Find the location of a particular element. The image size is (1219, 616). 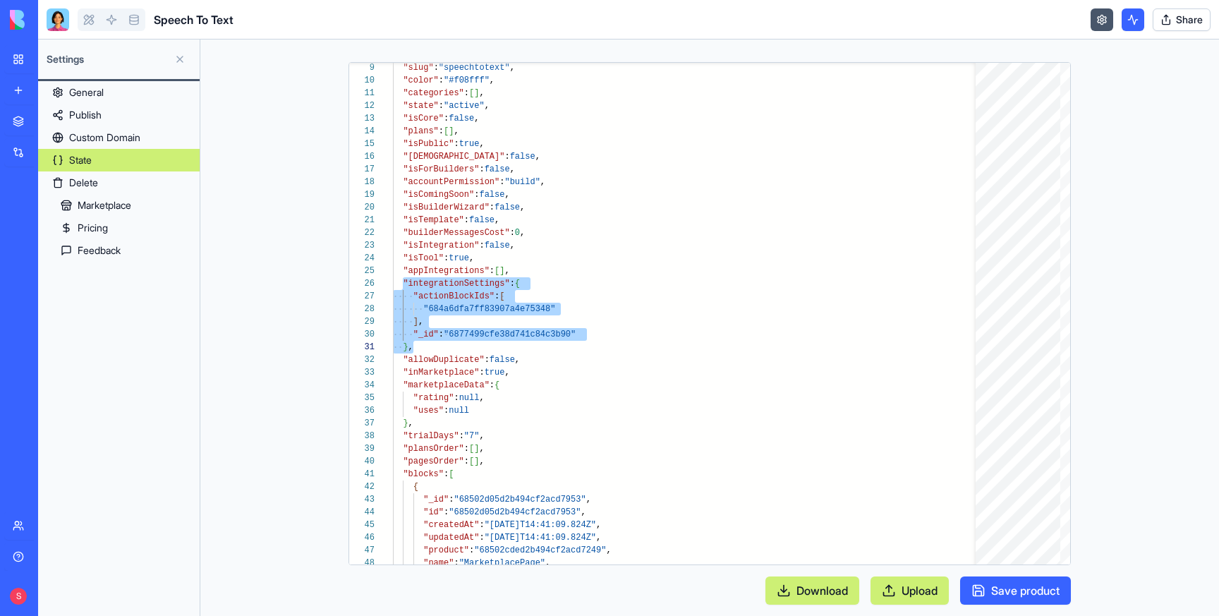

a: Custom Domain is located at coordinates (118, 138).